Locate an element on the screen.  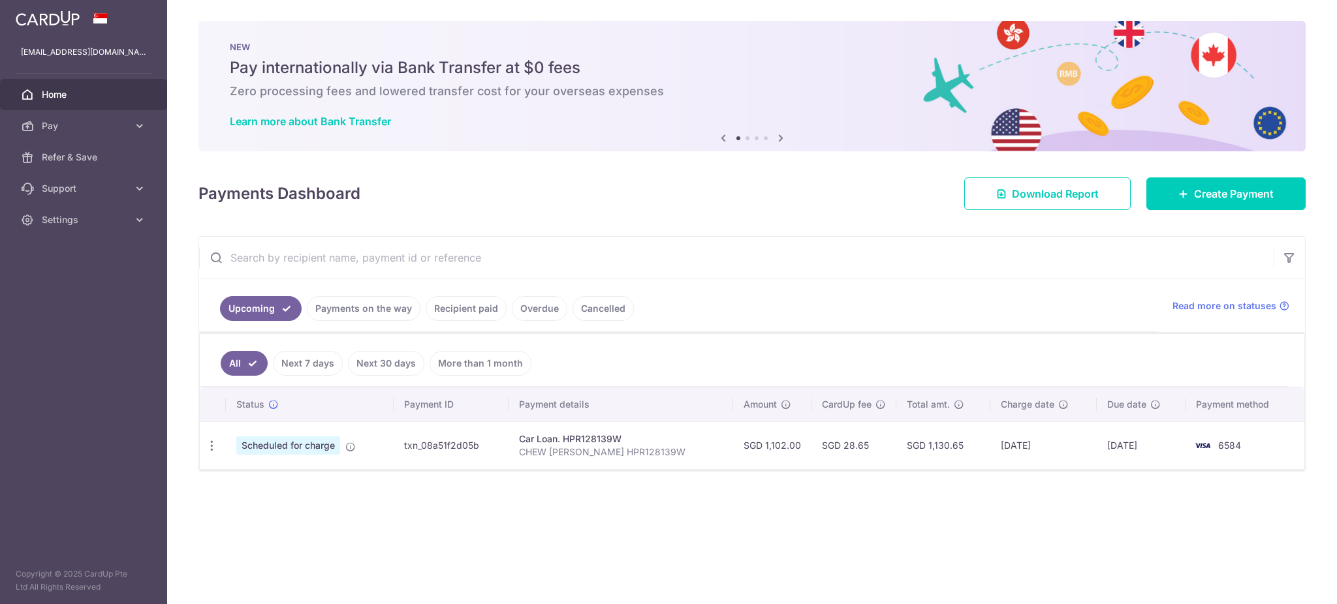
h5: Pay internationally via Bank Transfer at $0 fees is located at coordinates (752, 68).